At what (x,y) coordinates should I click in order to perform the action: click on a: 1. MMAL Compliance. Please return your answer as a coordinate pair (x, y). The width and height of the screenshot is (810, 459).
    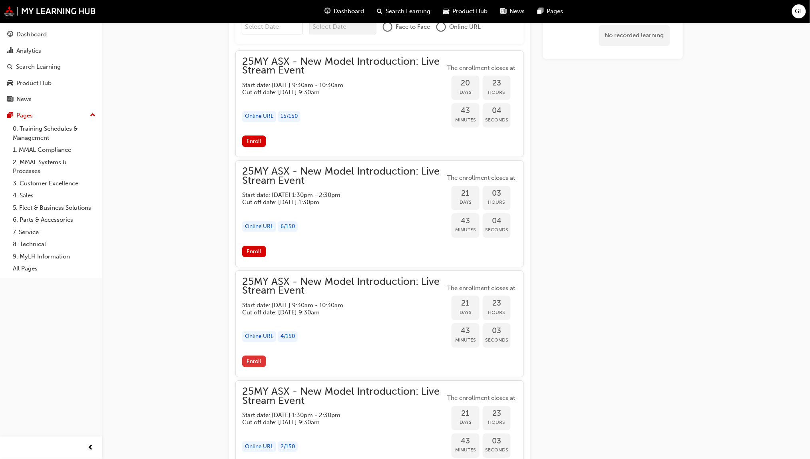
    Looking at the image, I should click on (54, 150).